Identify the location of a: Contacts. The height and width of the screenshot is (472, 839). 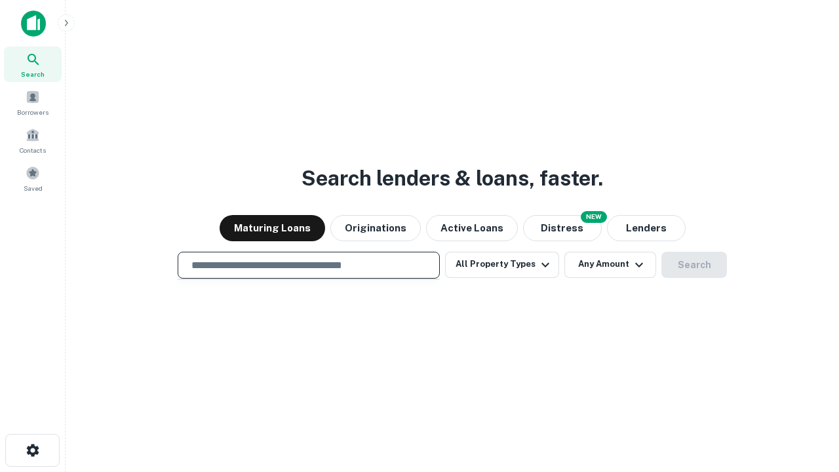
(33, 140).